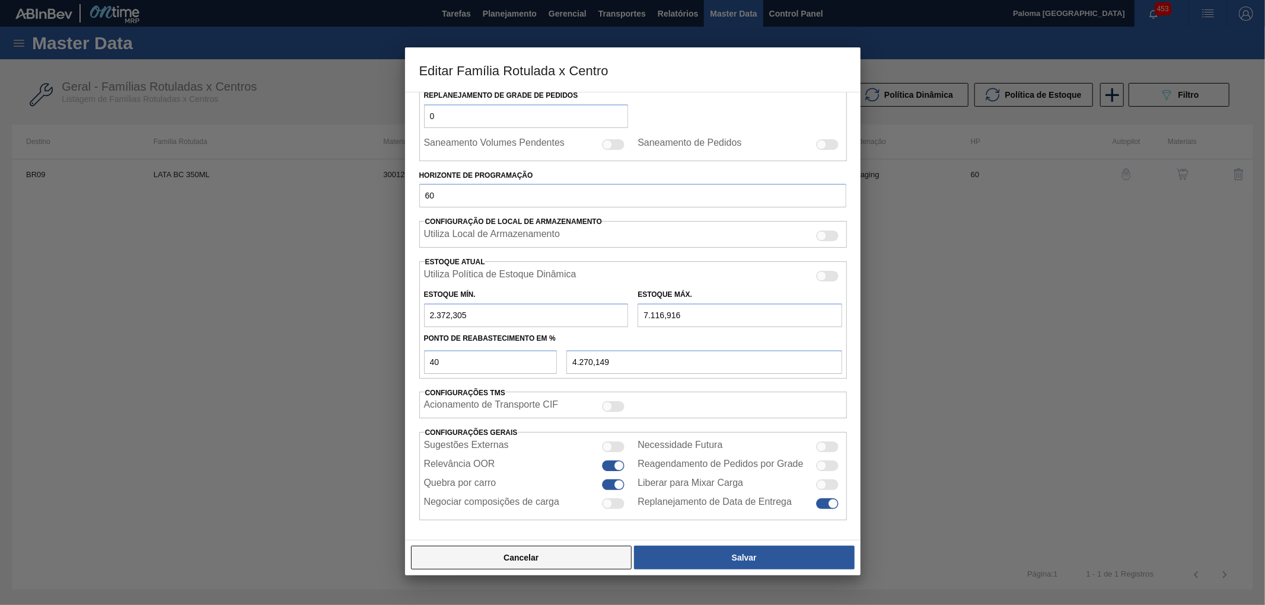  Describe the element at coordinates (633, 176) in the screenshot. I see `label: Horizonte de Programação` at that location.